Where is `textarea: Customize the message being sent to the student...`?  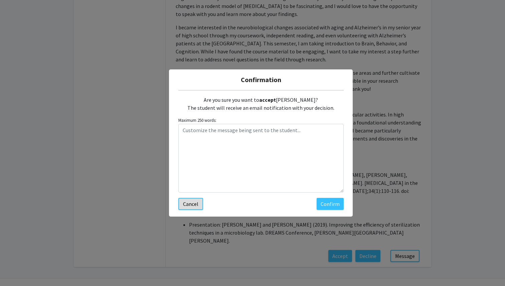 textarea: Customize the message being sent to the student... is located at coordinates (261, 158).